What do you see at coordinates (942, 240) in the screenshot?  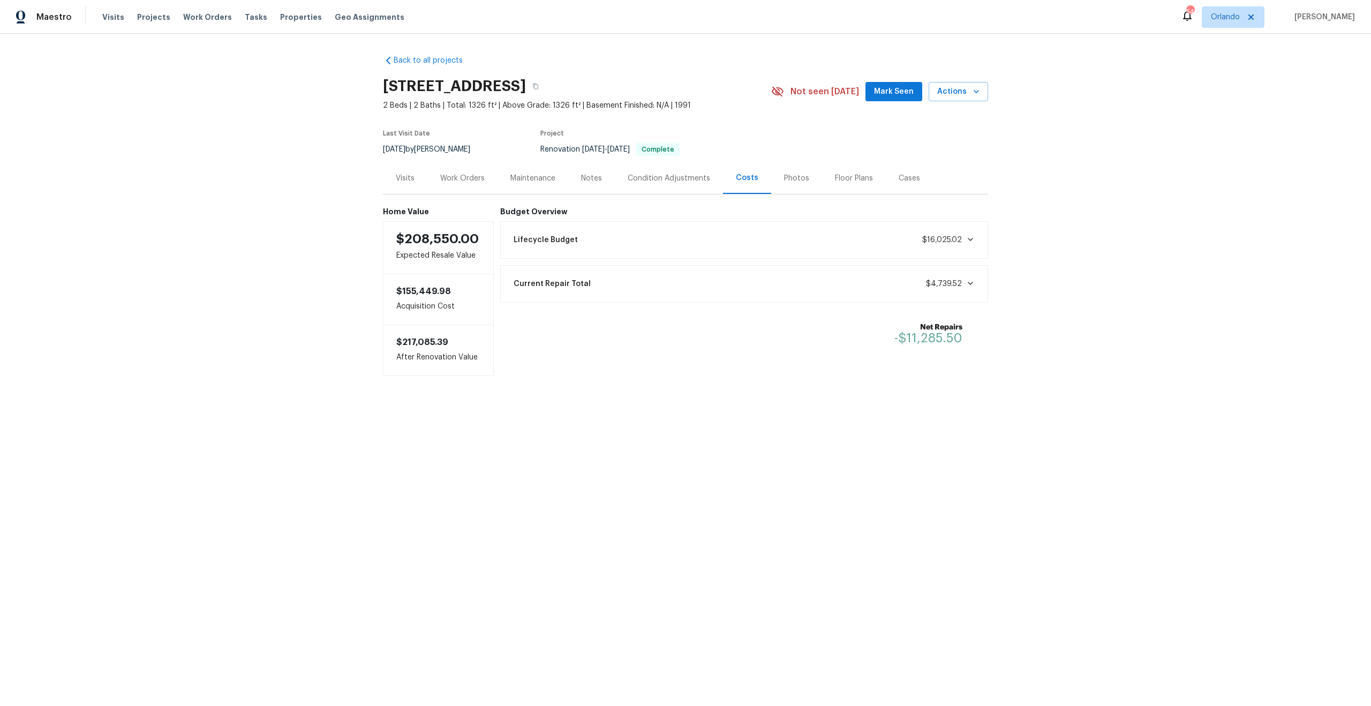 I see `span: $16,025.02` at bounding box center [942, 240].